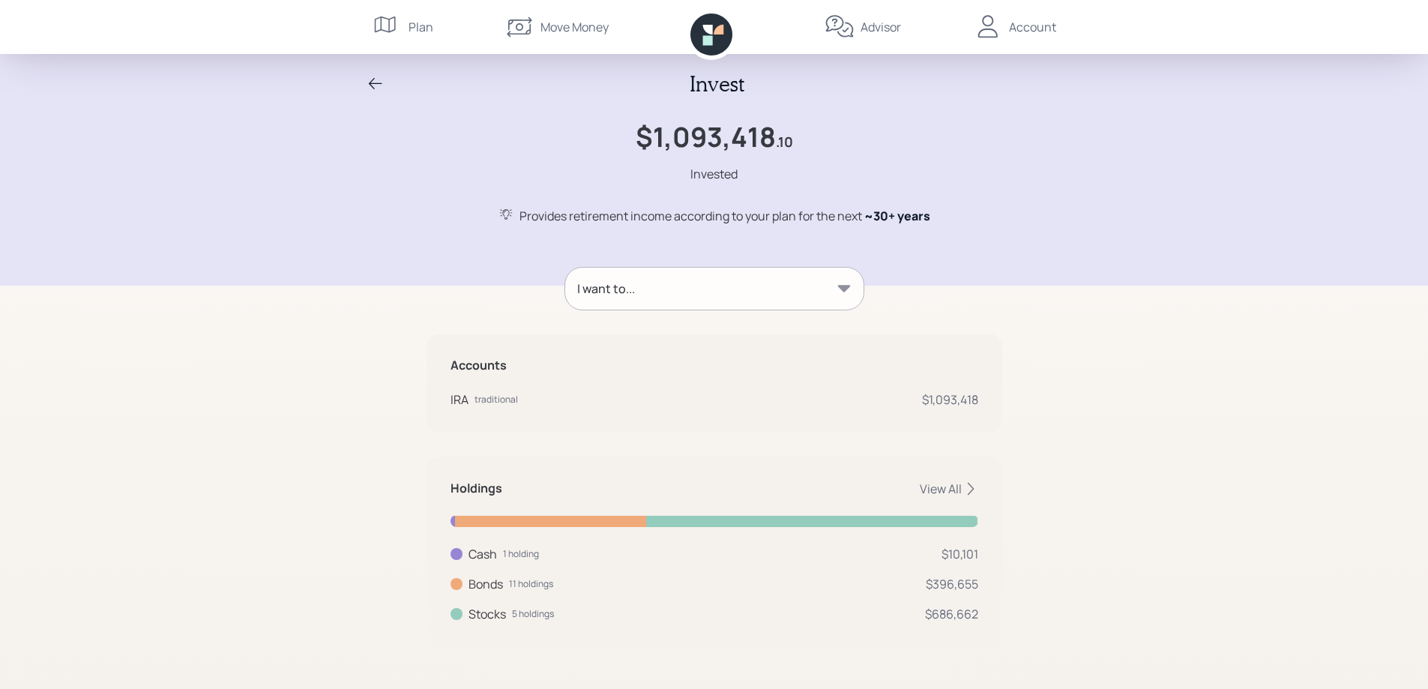 This screenshot has height=689, width=1428. I want to click on h2: Invest, so click(717, 84).